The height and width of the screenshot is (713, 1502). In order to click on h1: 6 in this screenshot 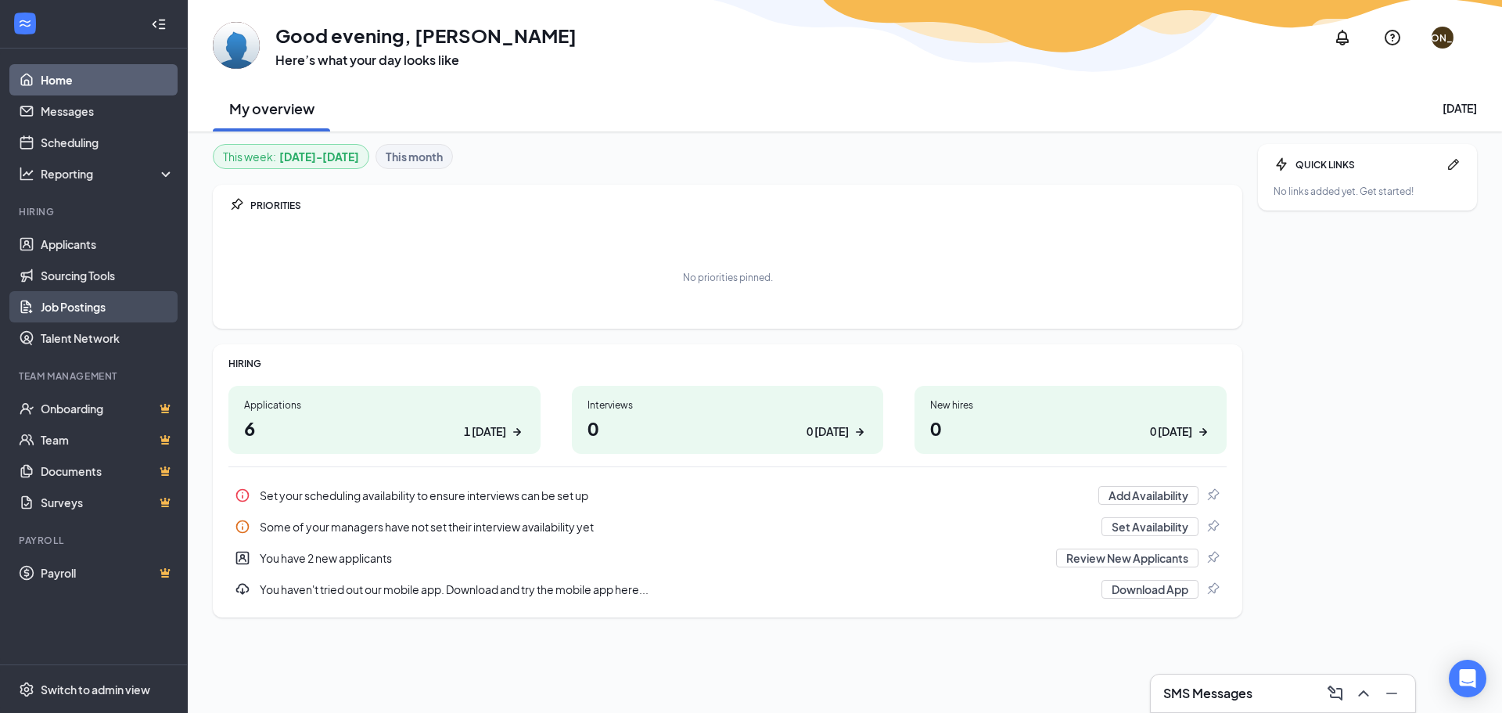, I will do `click(384, 428)`.